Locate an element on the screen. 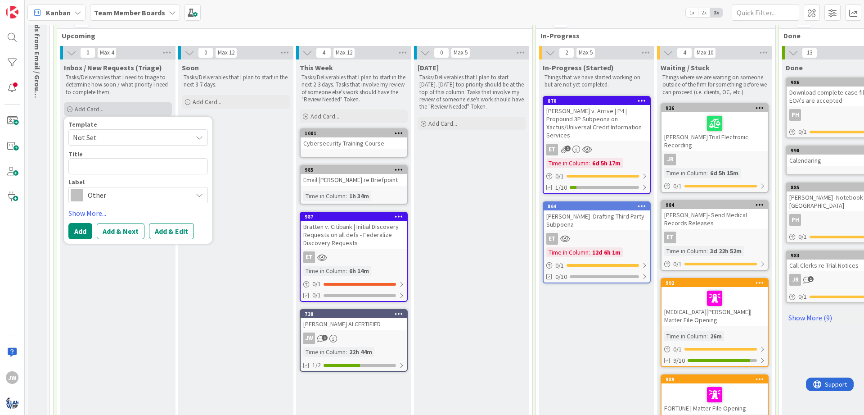  input: Quick Filter... is located at coordinates (766, 13).